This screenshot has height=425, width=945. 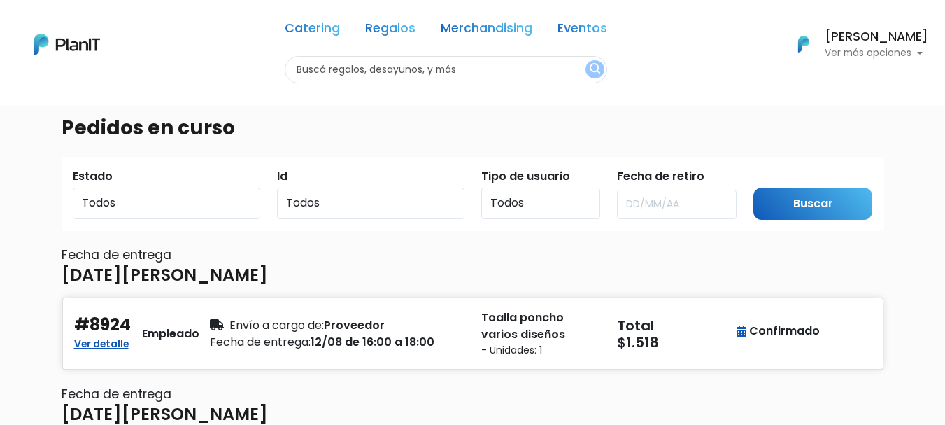 I want to click on a: Eventos, so click(x=582, y=31).